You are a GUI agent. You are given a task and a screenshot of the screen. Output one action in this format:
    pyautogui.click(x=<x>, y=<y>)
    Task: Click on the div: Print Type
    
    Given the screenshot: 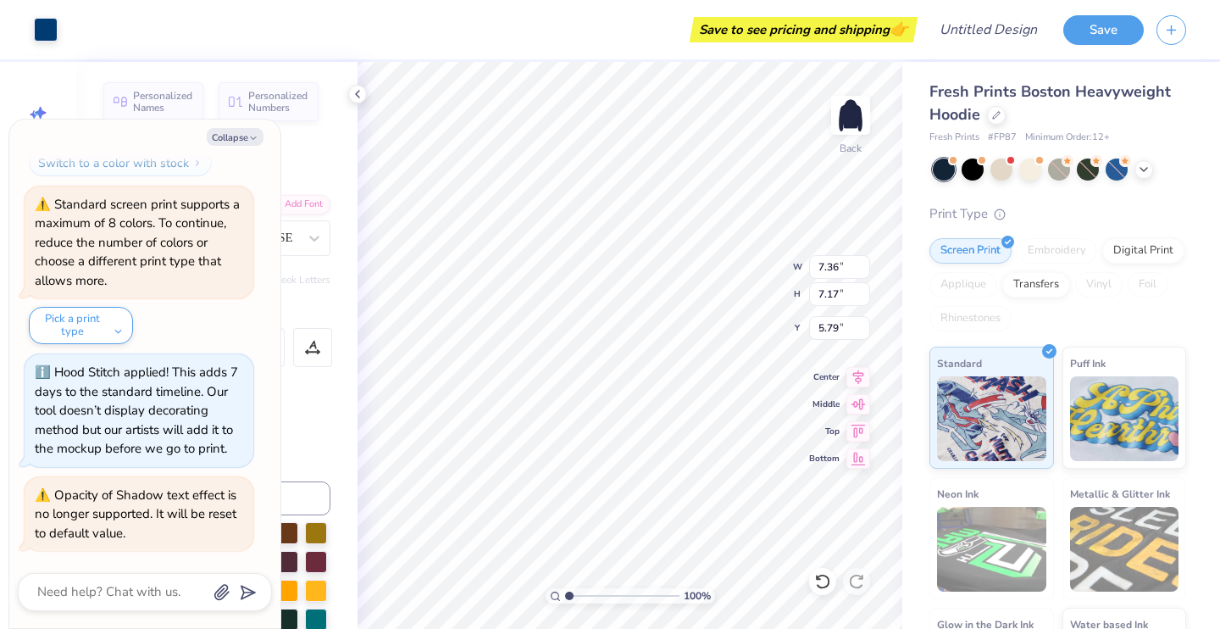 What is the action you would take?
    pyautogui.click(x=1058, y=214)
    